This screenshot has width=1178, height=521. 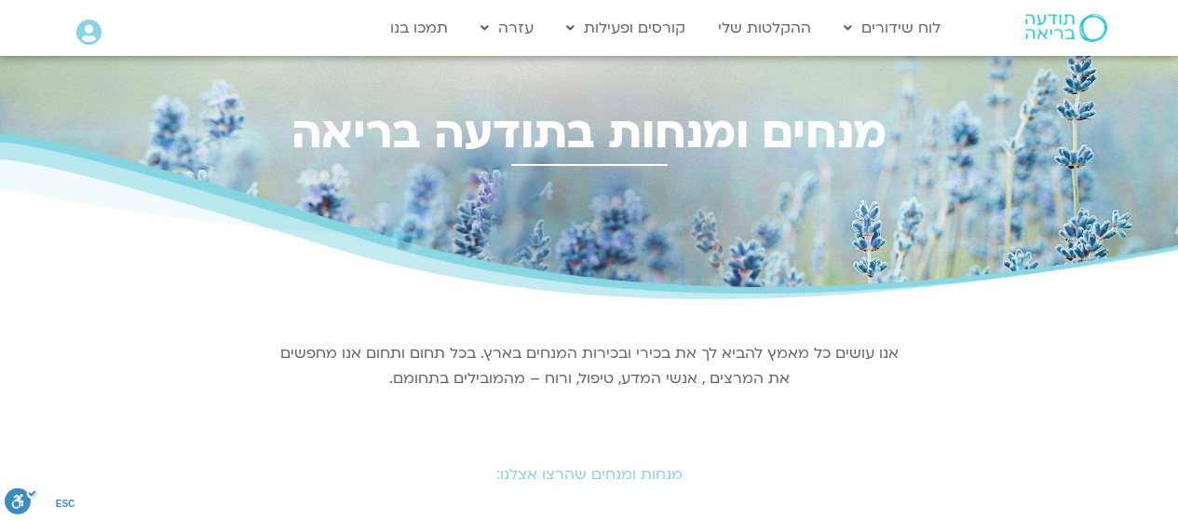 What do you see at coordinates (589, 132) in the screenshot?
I see `h2: מנחים ומנחות בתודעה בריאה` at bounding box center [589, 132].